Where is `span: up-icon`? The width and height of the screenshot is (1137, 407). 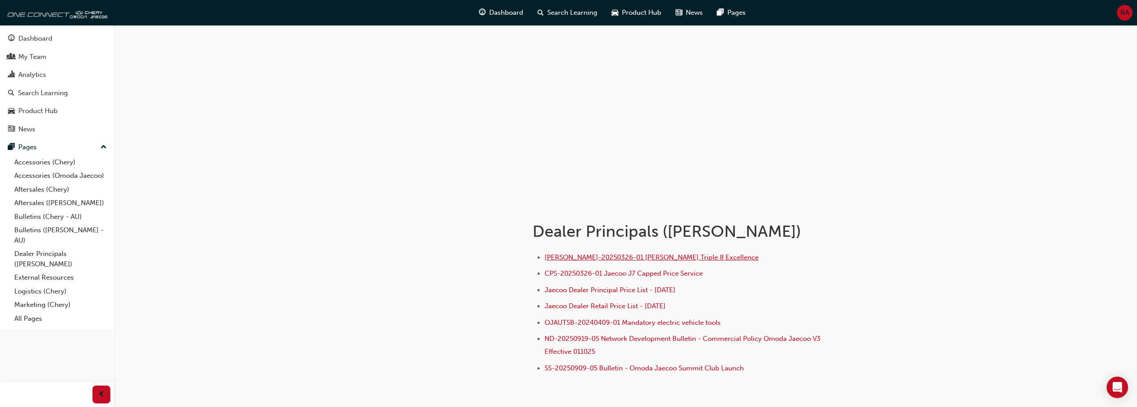
span: up-icon is located at coordinates (104, 147).